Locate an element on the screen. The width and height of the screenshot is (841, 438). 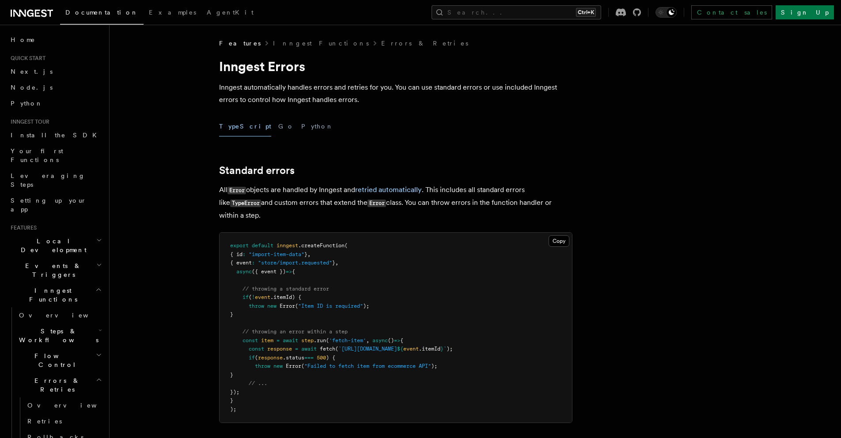
button: Local Development is located at coordinates (55, 246).